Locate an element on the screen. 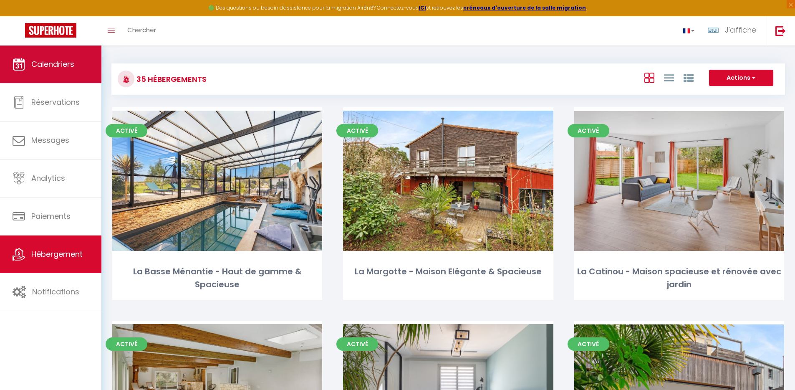 The width and height of the screenshot is (795, 390). img: Super Booking is located at coordinates (50, 30).